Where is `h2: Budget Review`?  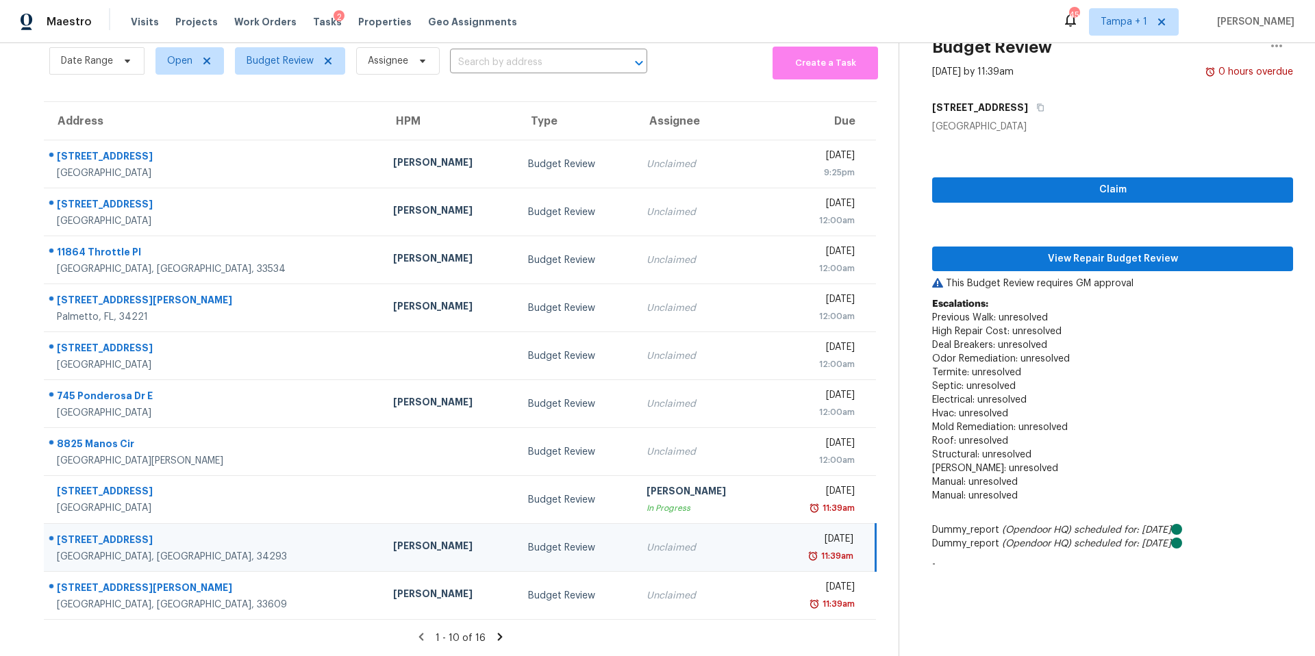 h2: Budget Review is located at coordinates (992, 47).